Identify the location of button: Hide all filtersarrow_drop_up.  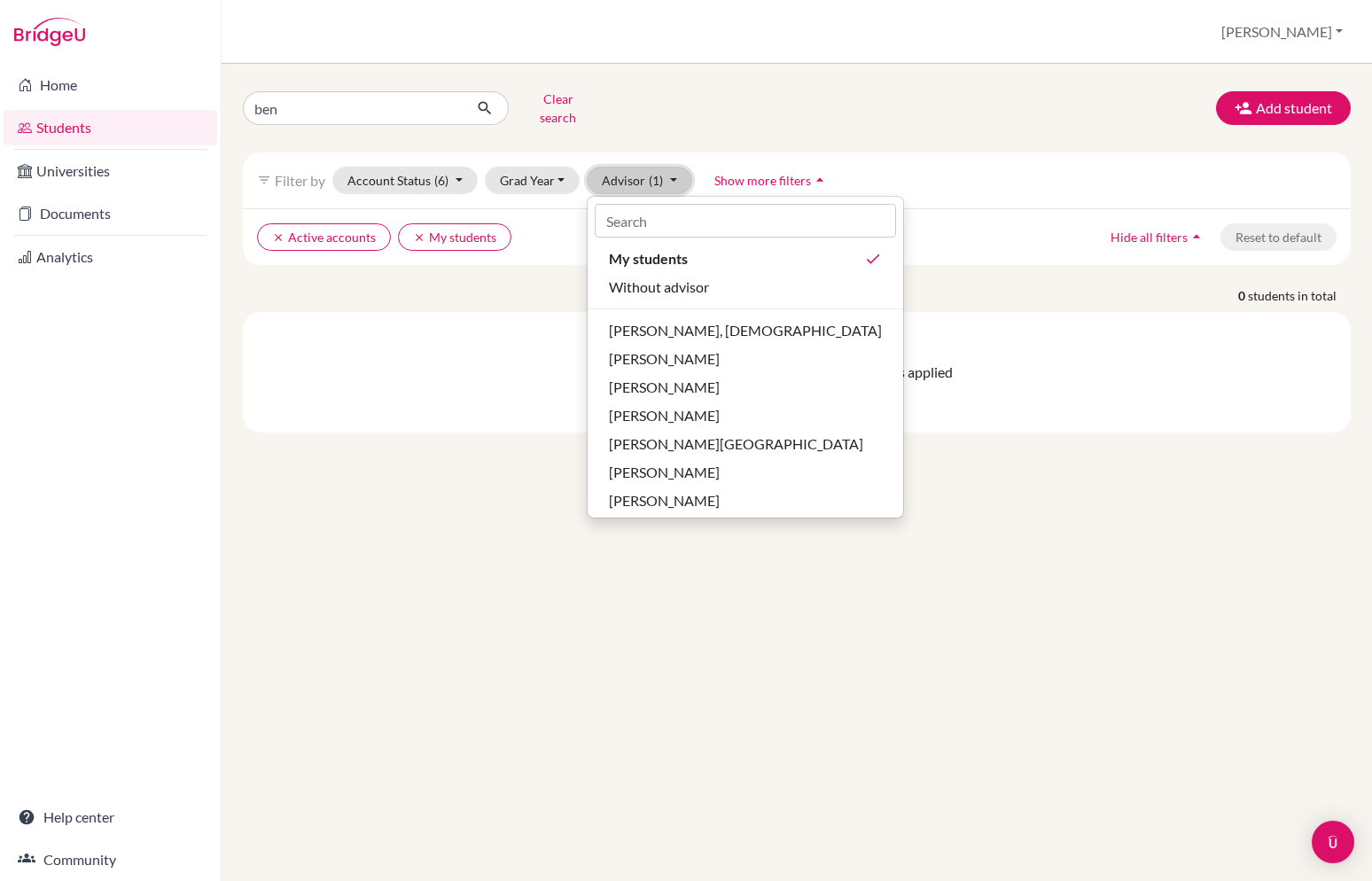
(1158, 237).